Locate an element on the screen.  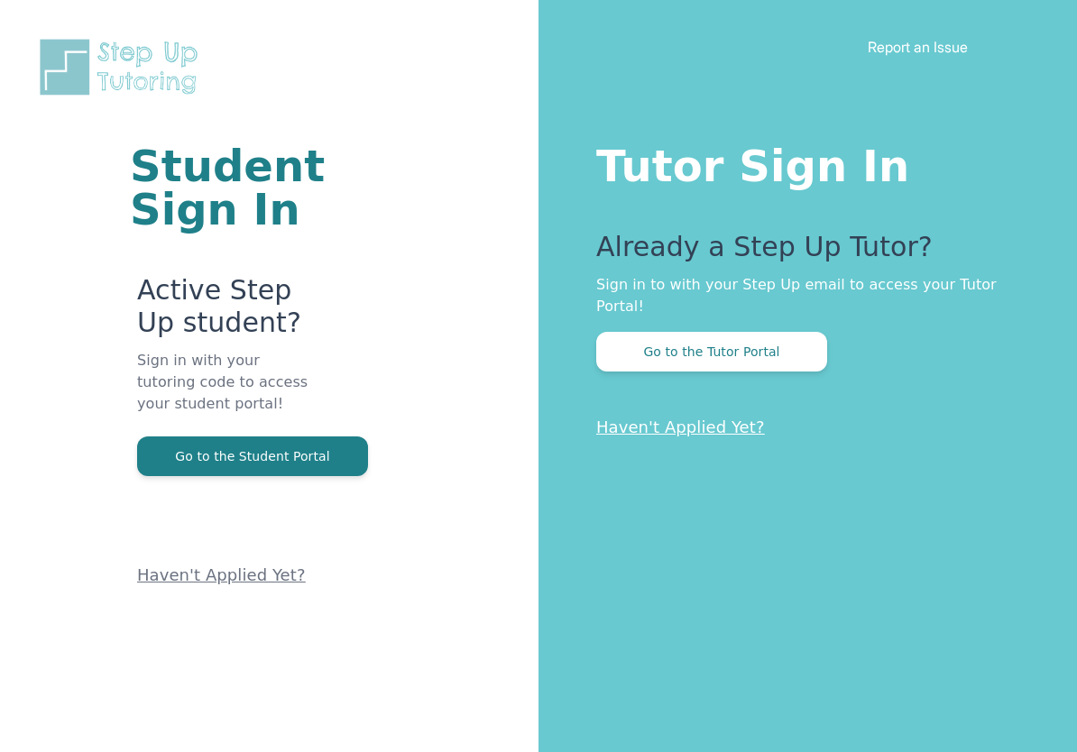
p: Sign in with your tutoring code to access your student portal! is located at coordinates (229, 393).